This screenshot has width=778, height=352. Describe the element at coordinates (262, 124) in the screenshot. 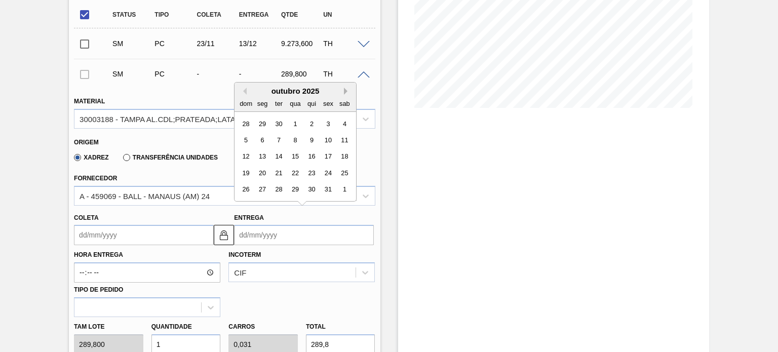

I see `div: Choose segunda-feira, 29 de setembro de 2025` at that location.